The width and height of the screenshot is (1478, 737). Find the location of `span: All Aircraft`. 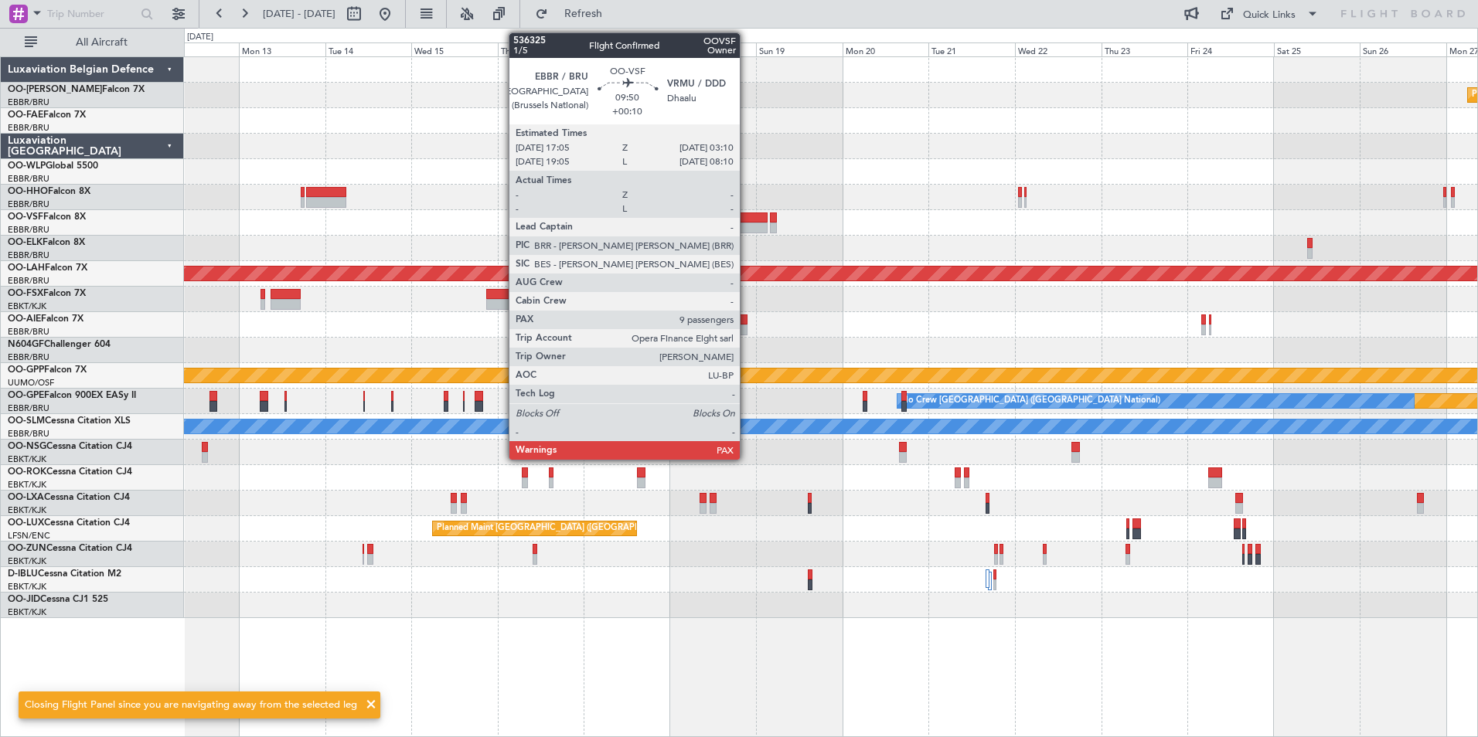

span: All Aircraft is located at coordinates (101, 43).